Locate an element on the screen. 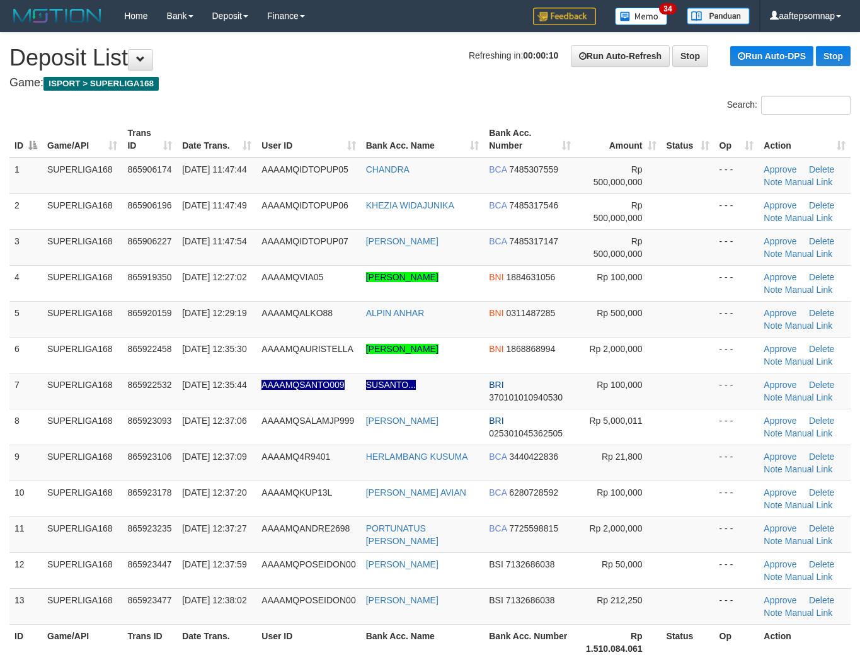 The image size is (860, 660). span: Rp 50,000 is located at coordinates (622, 564).